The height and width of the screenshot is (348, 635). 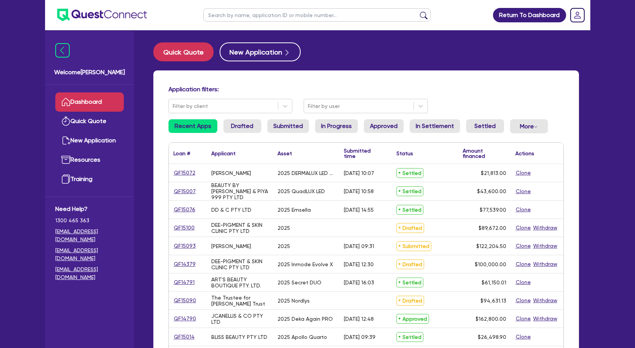 What do you see at coordinates (185, 246) in the screenshot?
I see `a: QF15093` at bounding box center [185, 246].